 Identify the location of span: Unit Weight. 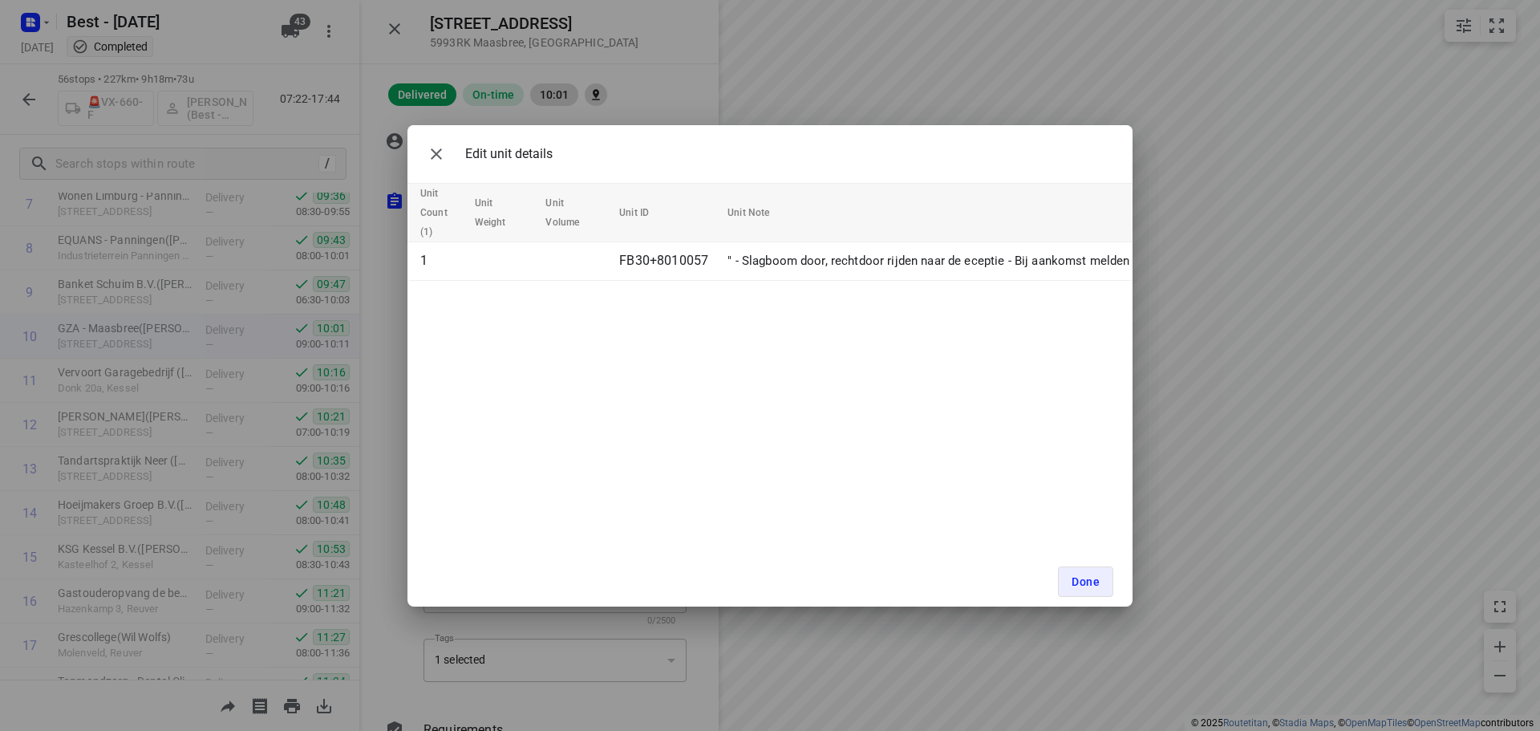
(500, 213).